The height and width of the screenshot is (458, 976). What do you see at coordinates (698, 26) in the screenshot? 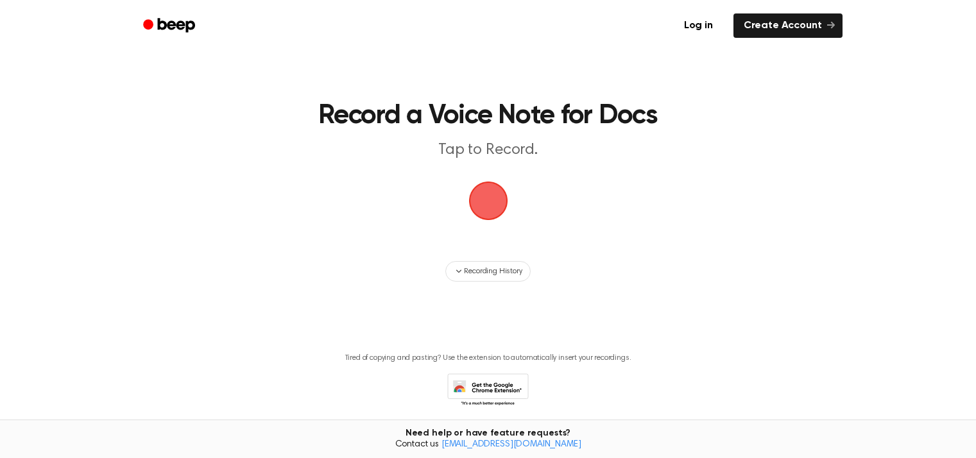
I see `a: Log in` at bounding box center [698, 26].